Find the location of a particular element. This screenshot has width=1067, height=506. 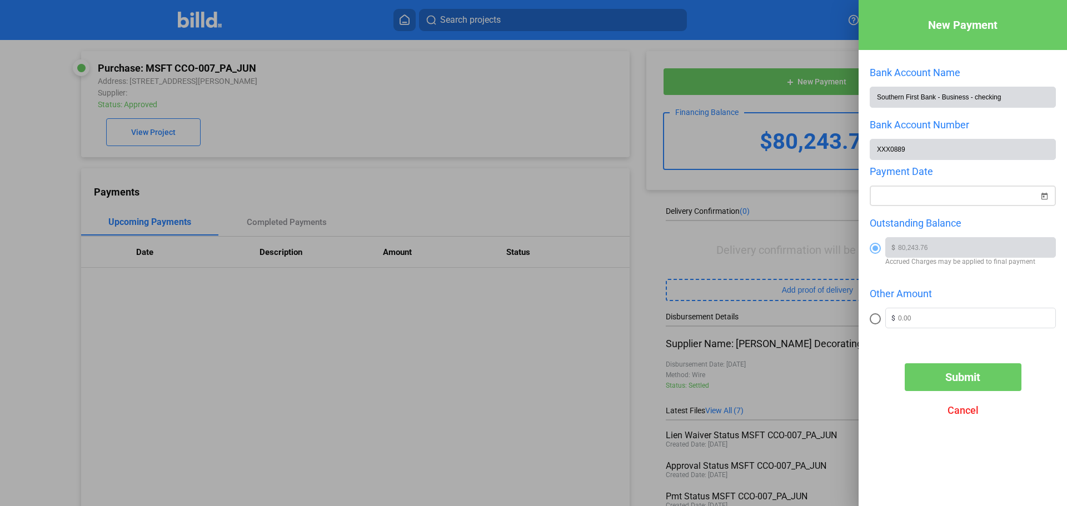

div: Outstanding Balance is located at coordinates (962, 223).